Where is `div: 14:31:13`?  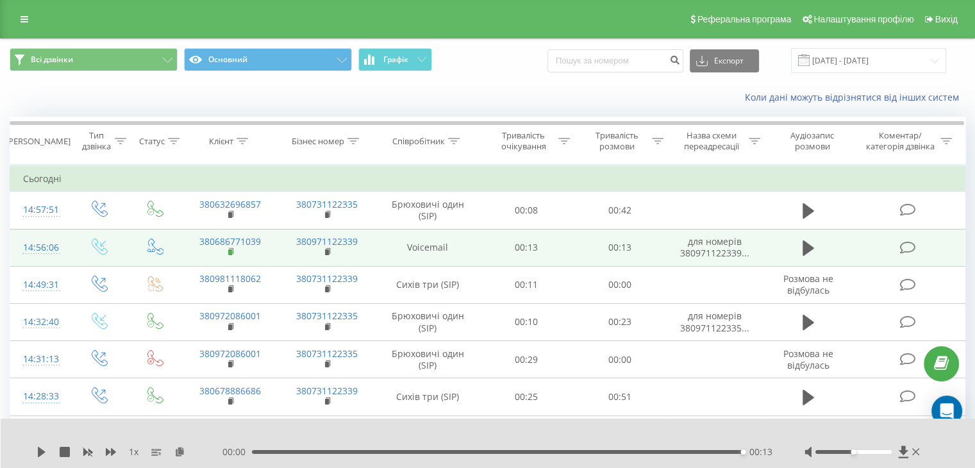
div: 14:31:13 is located at coordinates (40, 359).